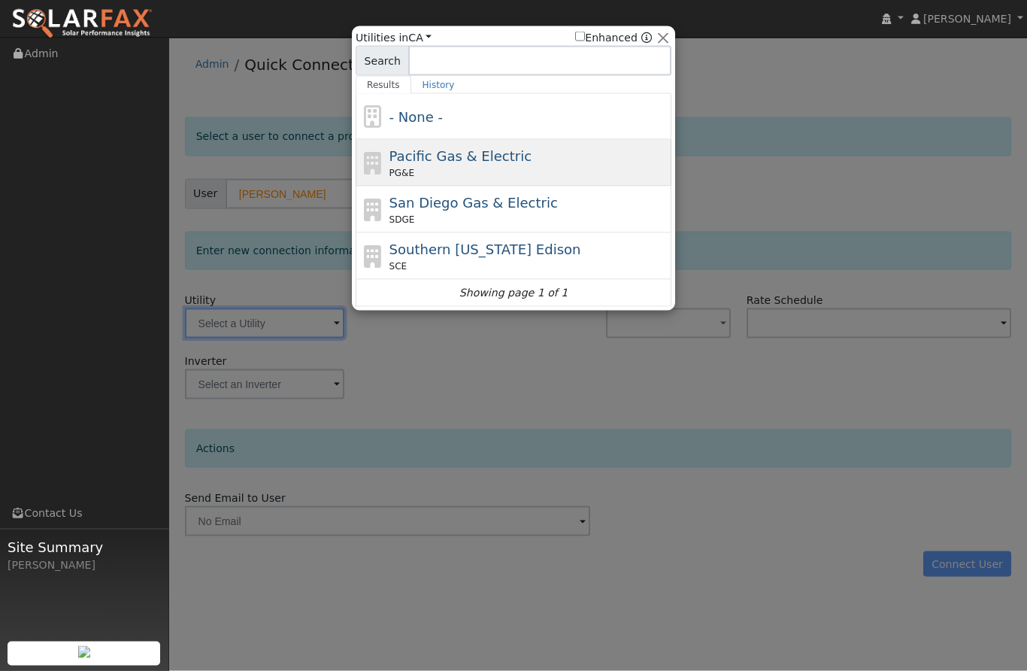 The image size is (1027, 671). Describe the element at coordinates (580, 36) in the screenshot. I see `input: Enhanced` at that location.